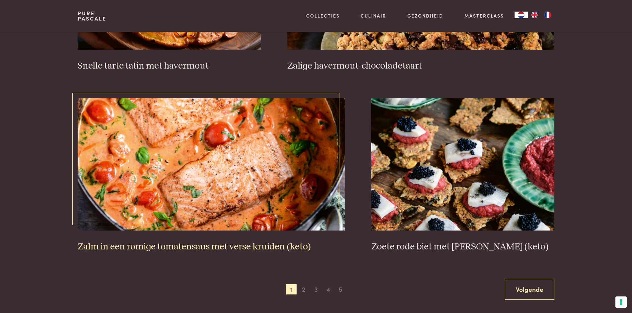  I want to click on h3: Zalige havermout-chocoladetaart, so click(421, 66).